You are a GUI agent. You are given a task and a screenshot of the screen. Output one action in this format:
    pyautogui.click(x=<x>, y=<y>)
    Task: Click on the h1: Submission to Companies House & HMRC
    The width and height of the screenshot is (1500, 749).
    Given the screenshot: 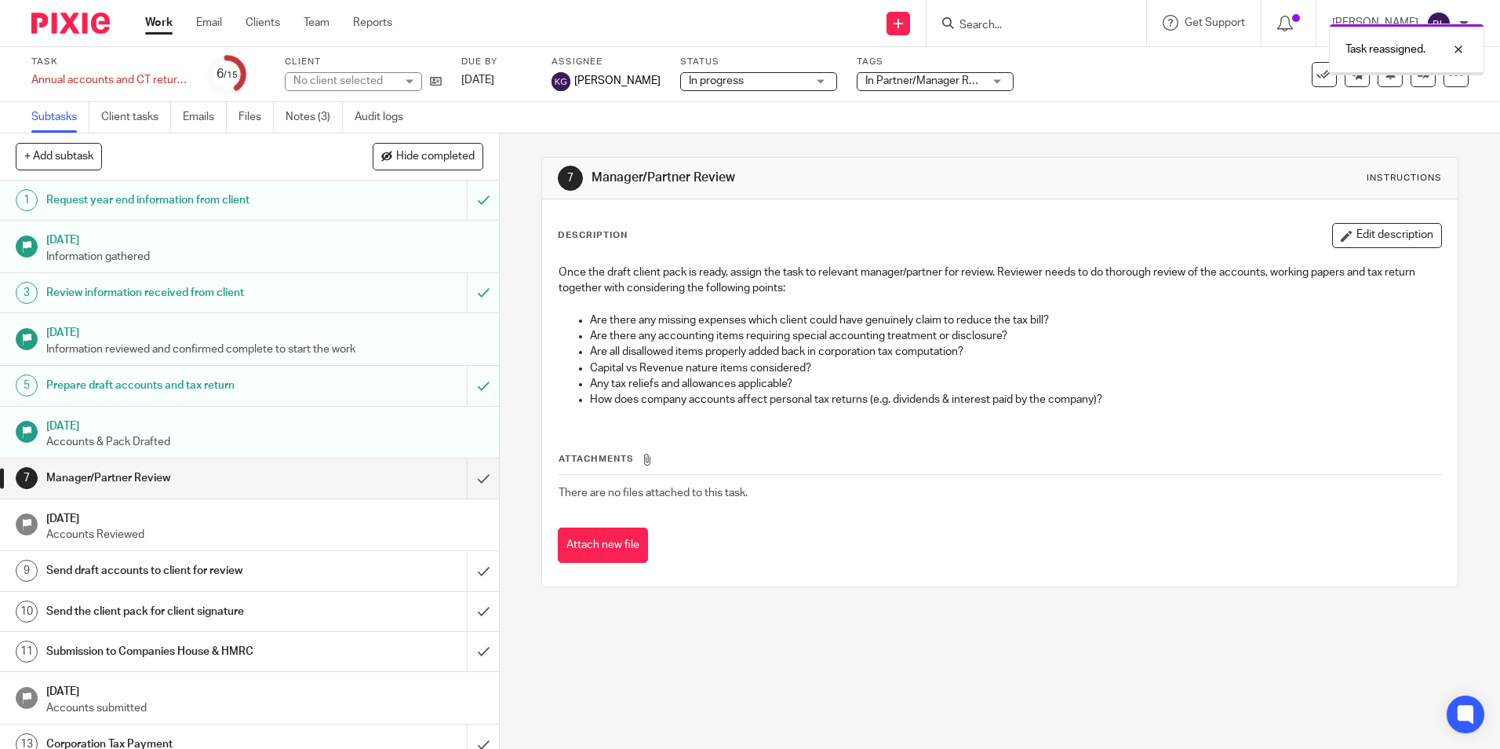 What is the action you would take?
    pyautogui.click(x=181, y=651)
    